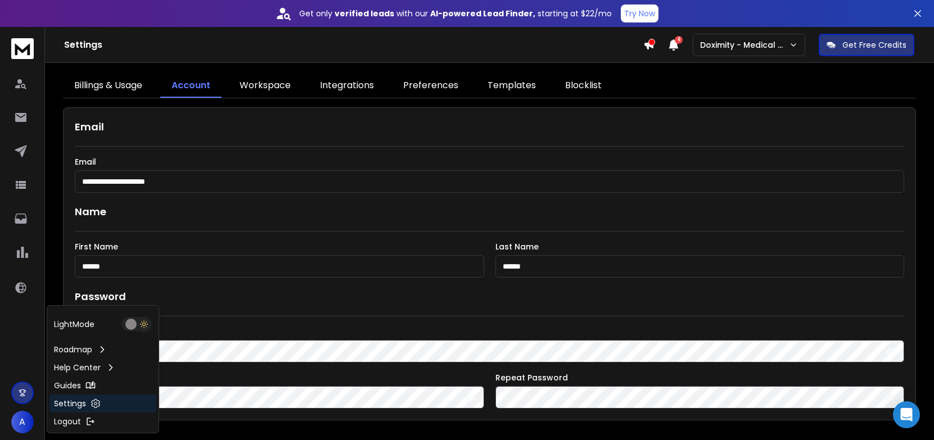 The width and height of the screenshot is (934, 440). What do you see at coordinates (108, 86) in the screenshot?
I see `a: Billings & Usage` at bounding box center [108, 86].